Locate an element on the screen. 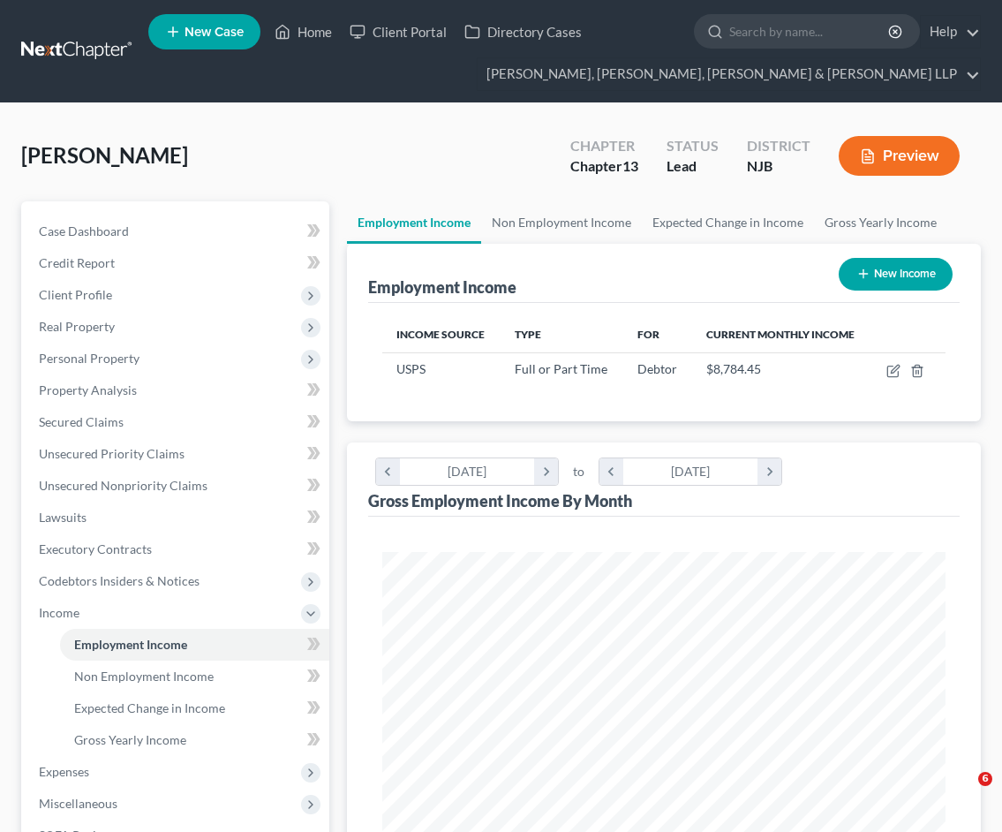 Image resolution: width=1002 pixels, height=832 pixels. div: NJB is located at coordinates (779, 166).